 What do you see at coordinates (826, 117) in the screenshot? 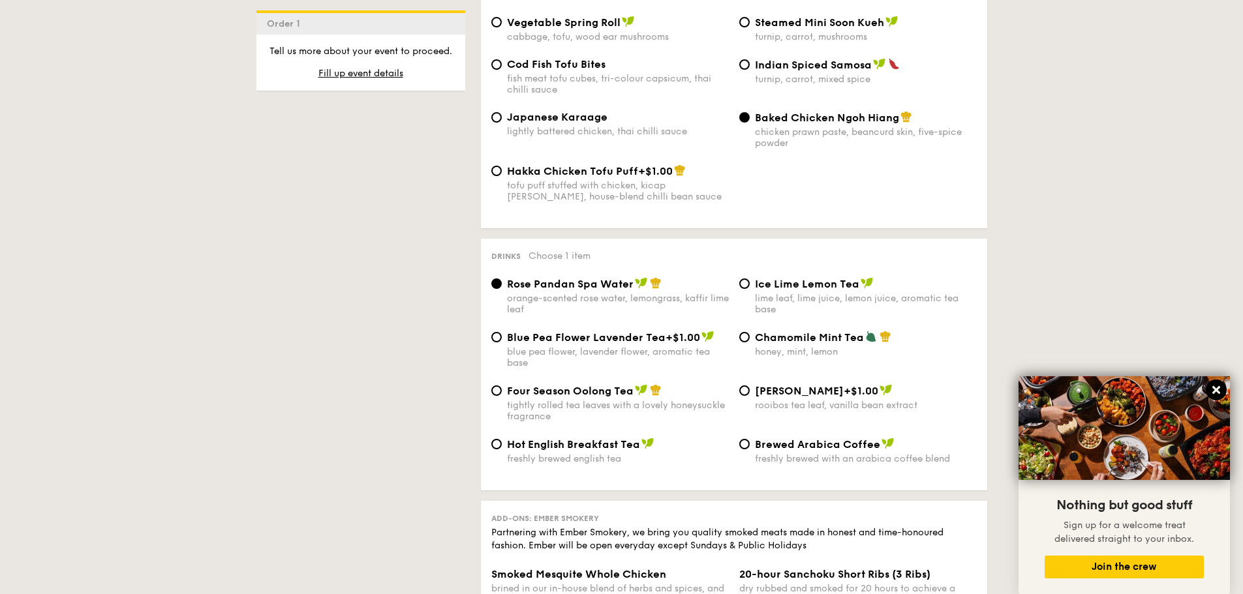
I see `span: Baked Chicken Ngoh Hiang` at bounding box center [826, 117].